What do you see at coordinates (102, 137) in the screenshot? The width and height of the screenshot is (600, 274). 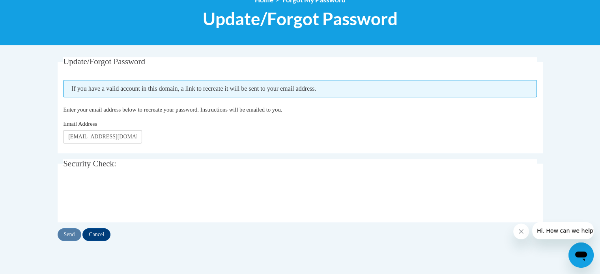 I see `input: Email` at bounding box center [102, 137].